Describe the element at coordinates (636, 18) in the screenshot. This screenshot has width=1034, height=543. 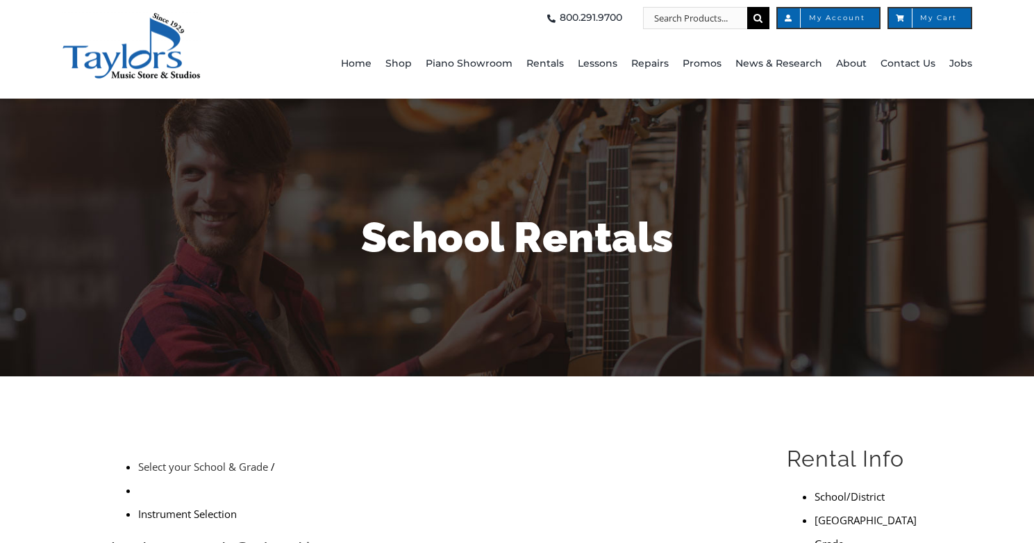
I see `nav: Top Right` at that location.